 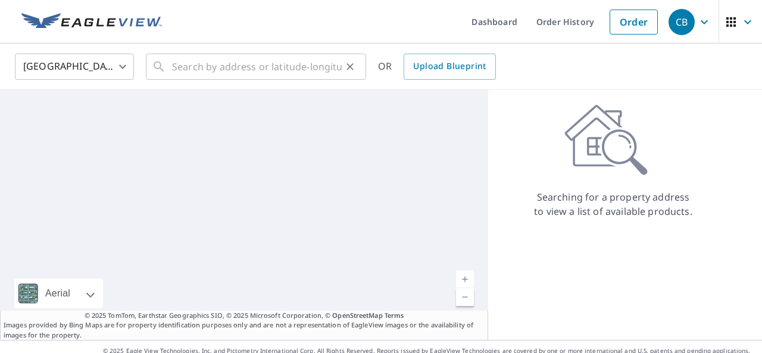 I want to click on a: Current Level 5, Zoom Out, so click(x=465, y=297).